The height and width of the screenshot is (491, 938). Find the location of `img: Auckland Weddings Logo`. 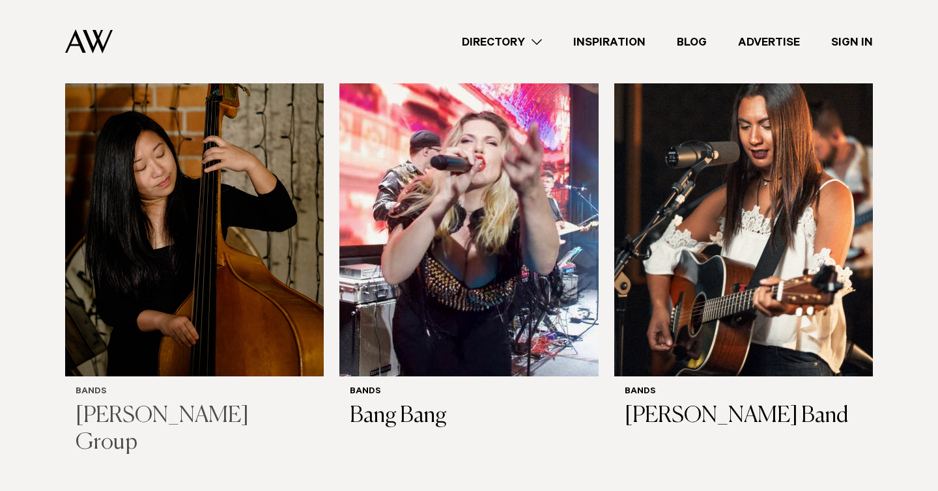

img: Auckland Weddings Logo is located at coordinates (89, 41).